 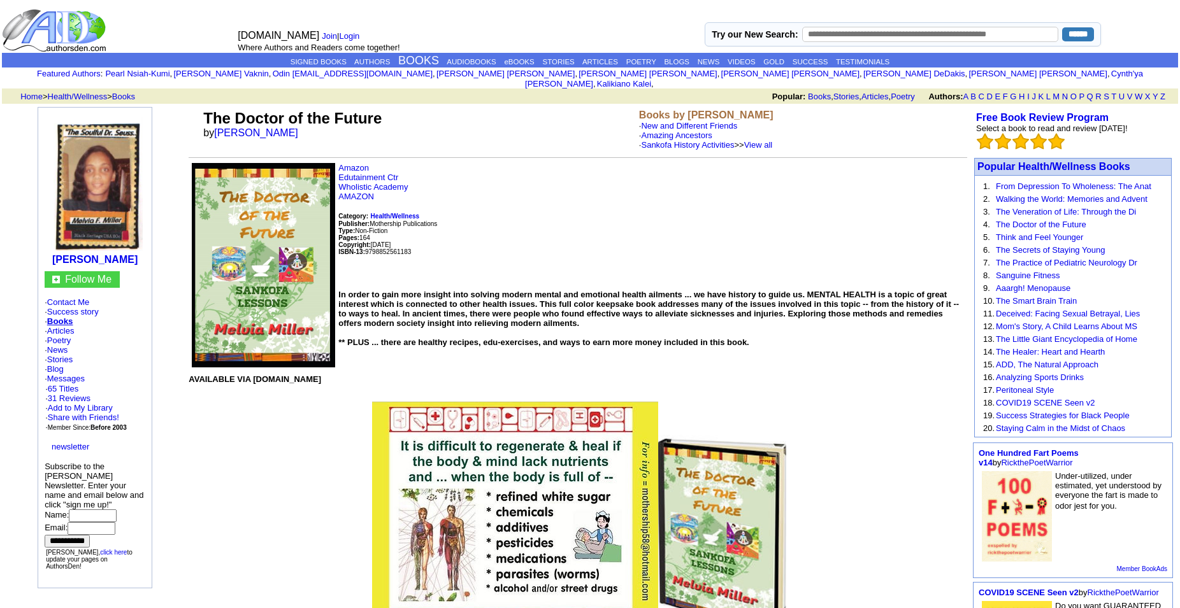 What do you see at coordinates (758, 145) in the screenshot?
I see `a: View all` at bounding box center [758, 145].